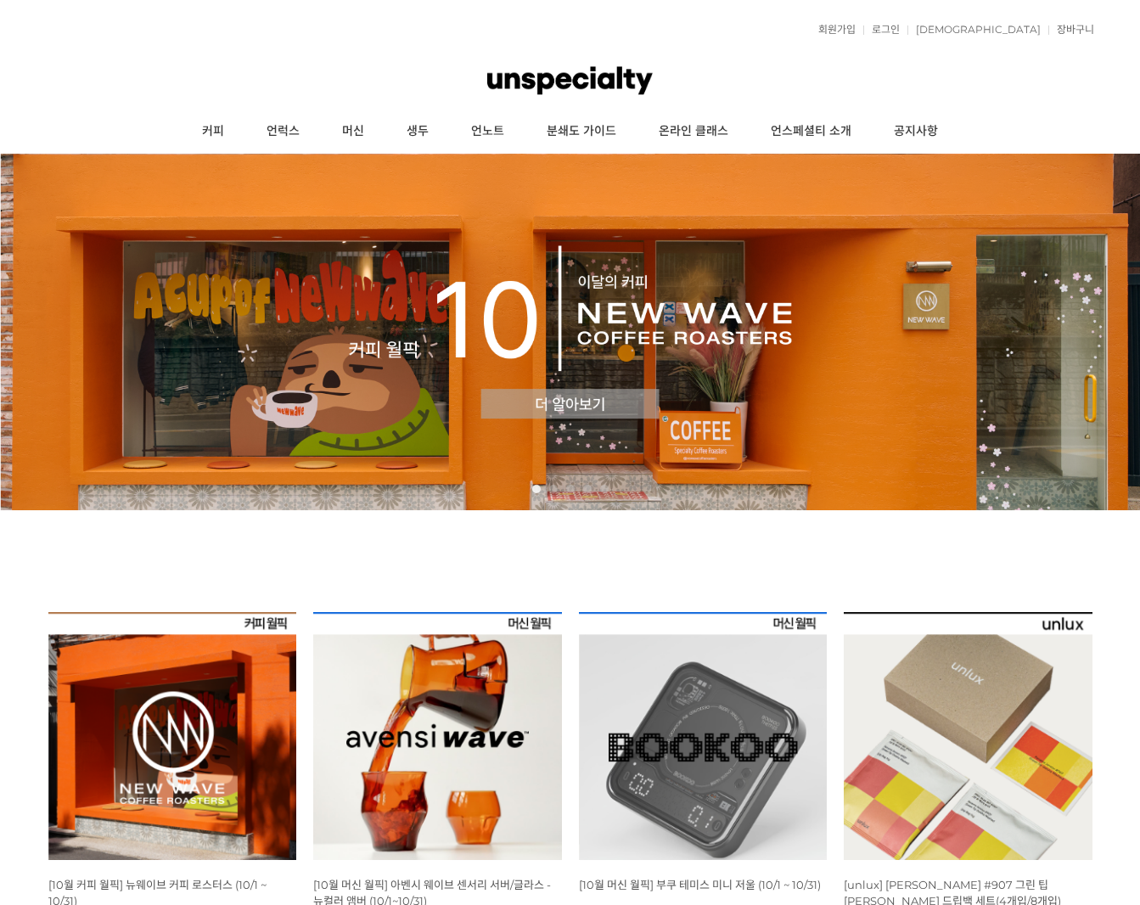  What do you see at coordinates (811, 132) in the screenshot?
I see `a: 언스페셜티 소개` at bounding box center [811, 132].